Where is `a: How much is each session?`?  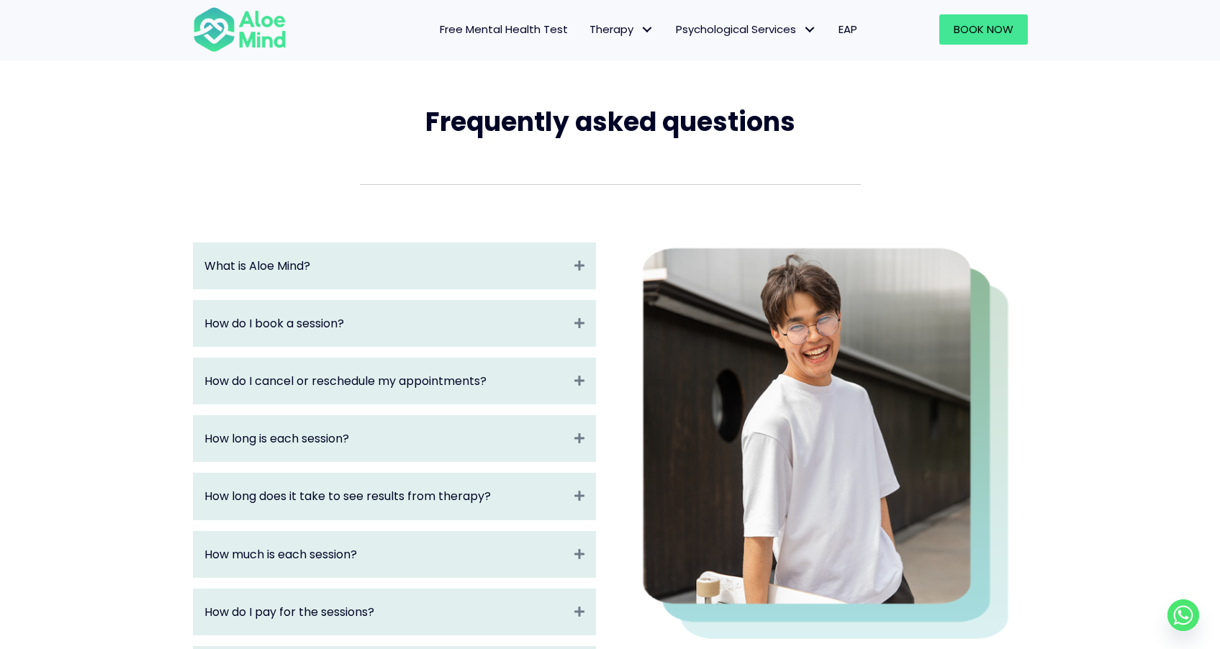
a: How much is each session? is located at coordinates (386, 554).